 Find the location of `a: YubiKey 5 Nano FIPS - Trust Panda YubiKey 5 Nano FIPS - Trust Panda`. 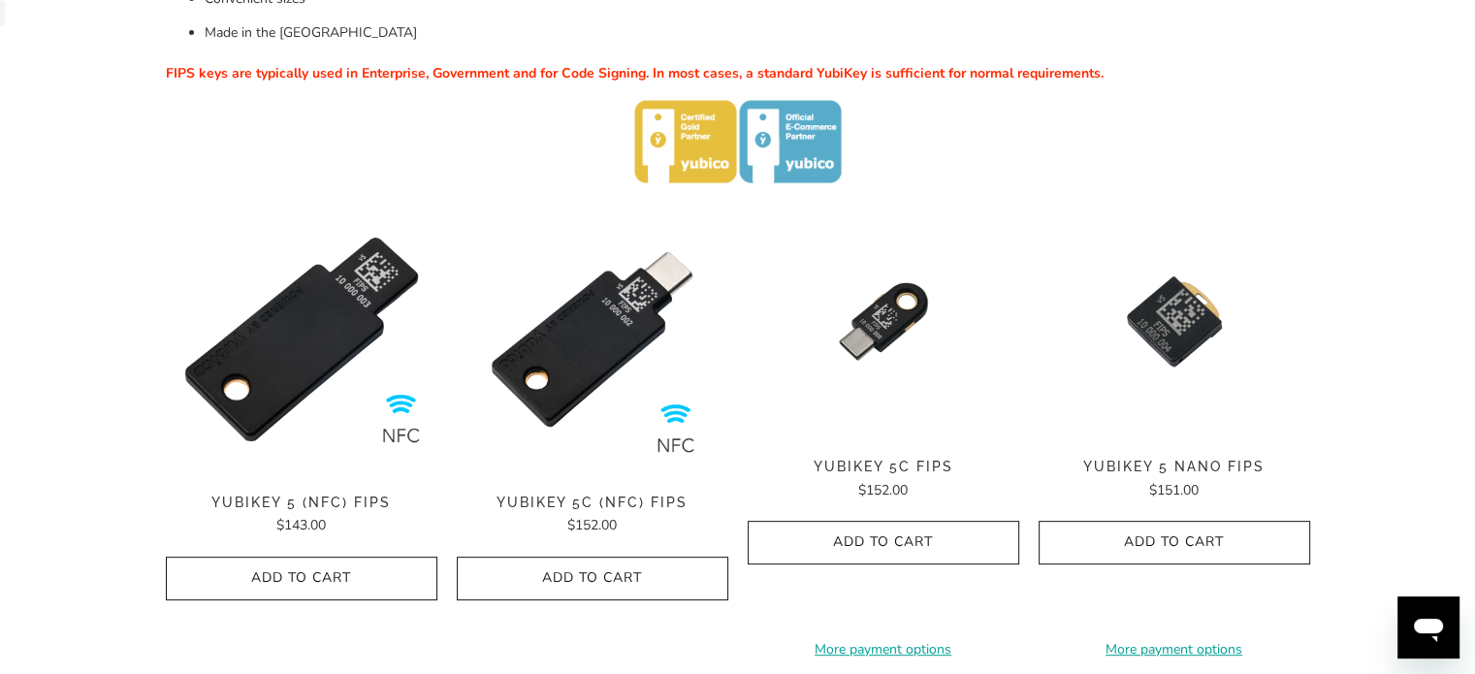

a: YubiKey 5 Nano FIPS - Trust Panda YubiKey 5 Nano FIPS - Trust Panda is located at coordinates (1175, 321).